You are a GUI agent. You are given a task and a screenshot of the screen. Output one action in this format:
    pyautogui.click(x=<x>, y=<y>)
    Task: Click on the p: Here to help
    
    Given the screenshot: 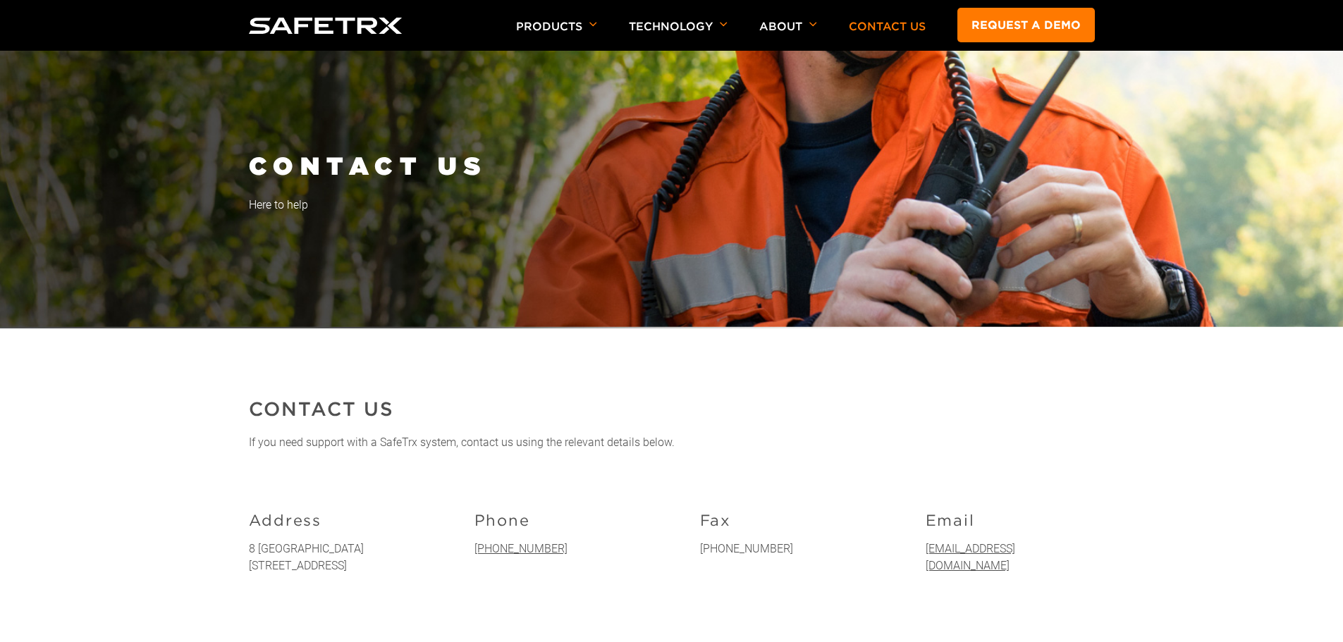 What is the action you would take?
    pyautogui.click(x=672, y=205)
    